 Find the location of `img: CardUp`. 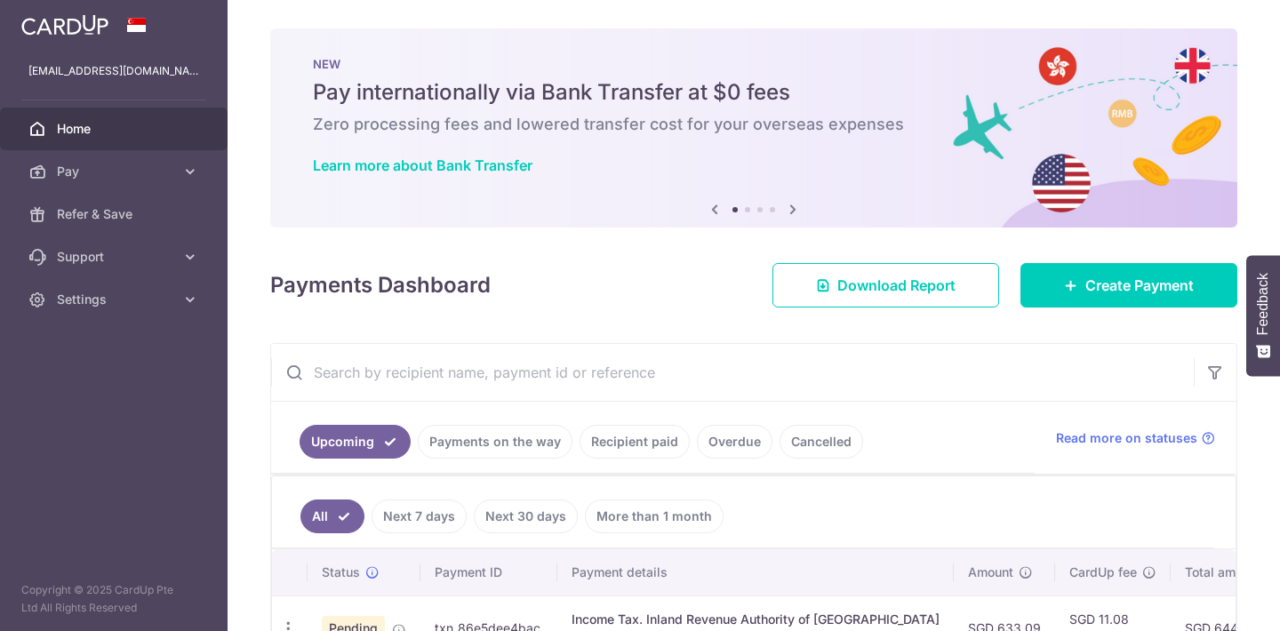

img: CardUp is located at coordinates (65, 25).